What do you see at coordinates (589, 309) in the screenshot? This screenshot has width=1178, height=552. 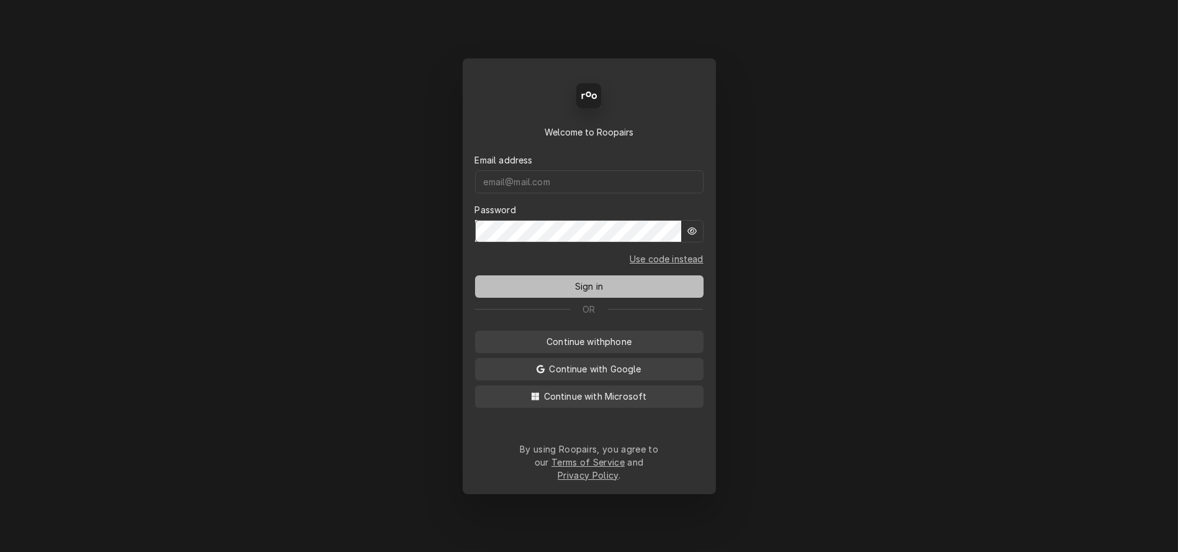 I see `div: Or` at bounding box center [589, 309].